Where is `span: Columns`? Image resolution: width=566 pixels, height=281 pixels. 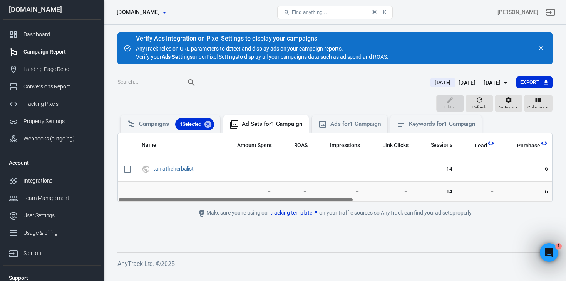
span: Columns is located at coordinates (536, 107).